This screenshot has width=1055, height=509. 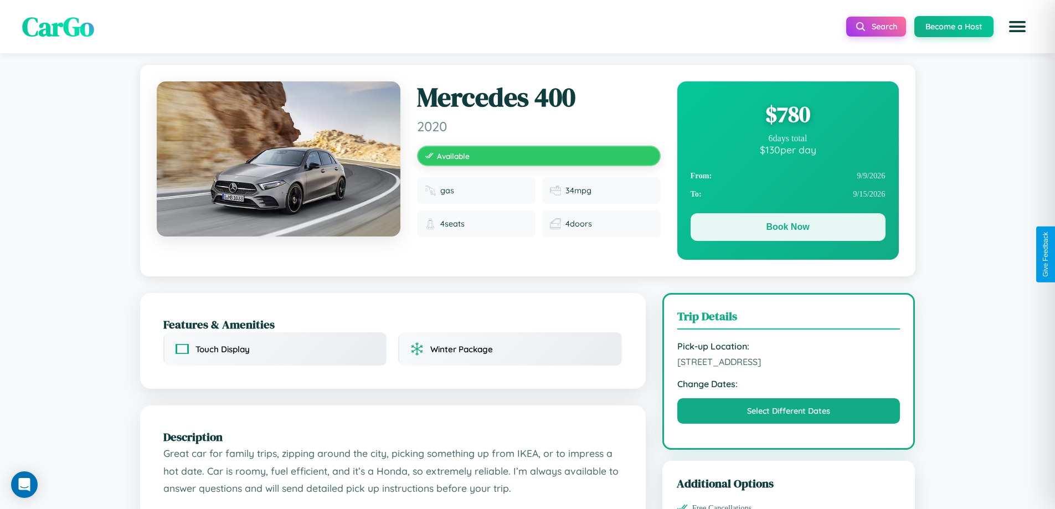 What do you see at coordinates (701, 176) in the screenshot?
I see `strong: From:` at bounding box center [701, 176].